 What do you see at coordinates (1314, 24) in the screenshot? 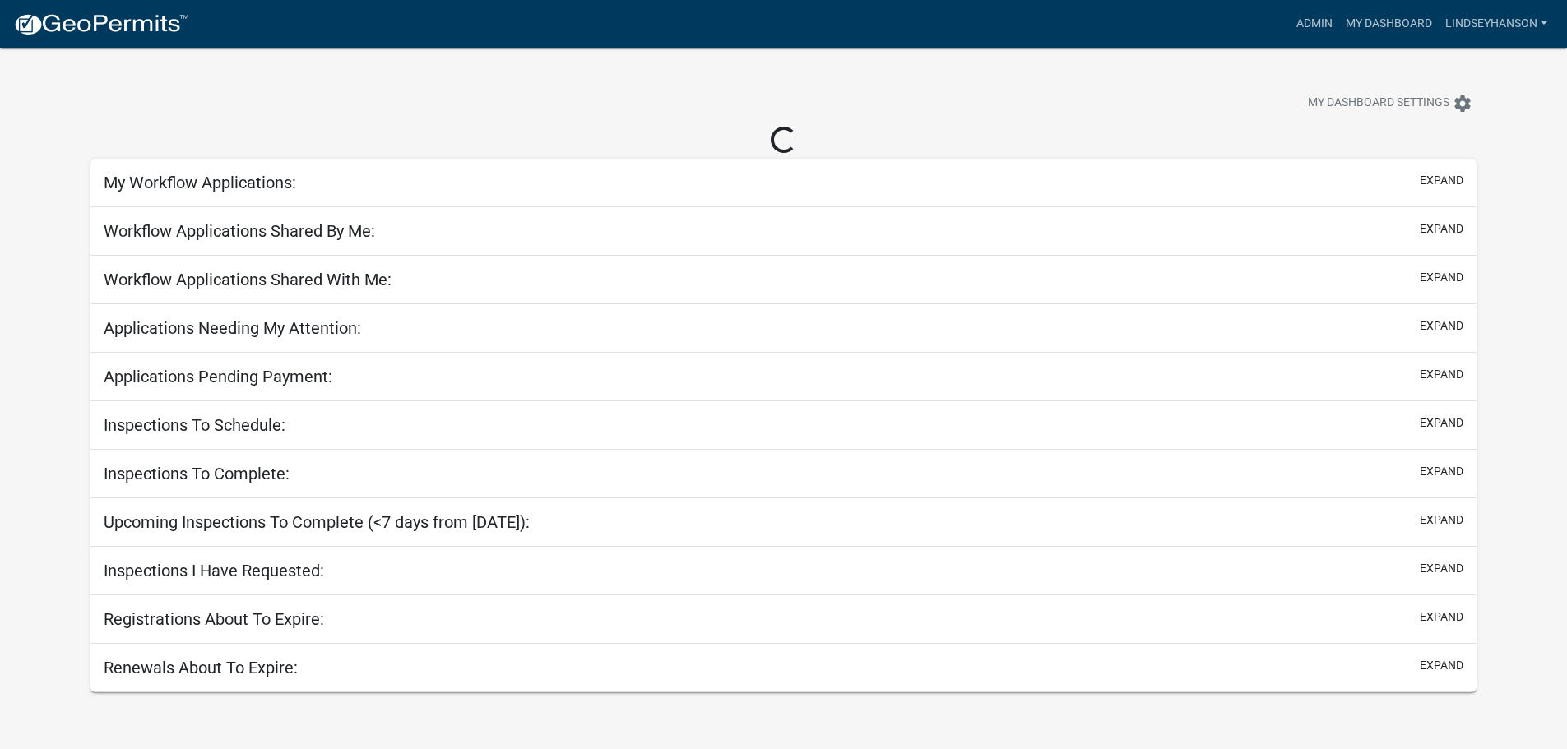
I see `a: Admin` at bounding box center [1314, 24].